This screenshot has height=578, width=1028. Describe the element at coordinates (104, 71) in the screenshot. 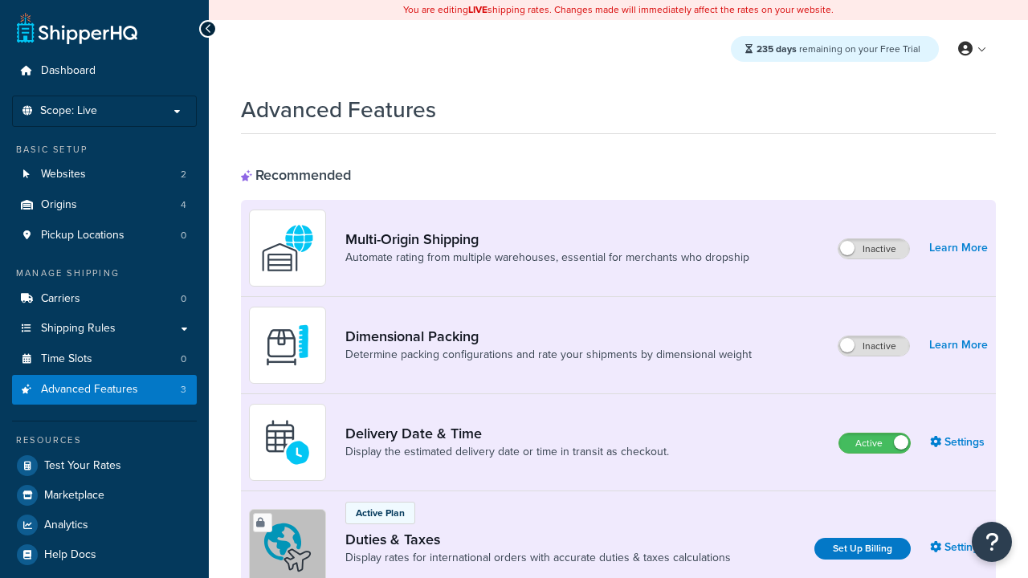

I see `a: Dashboard` at that location.